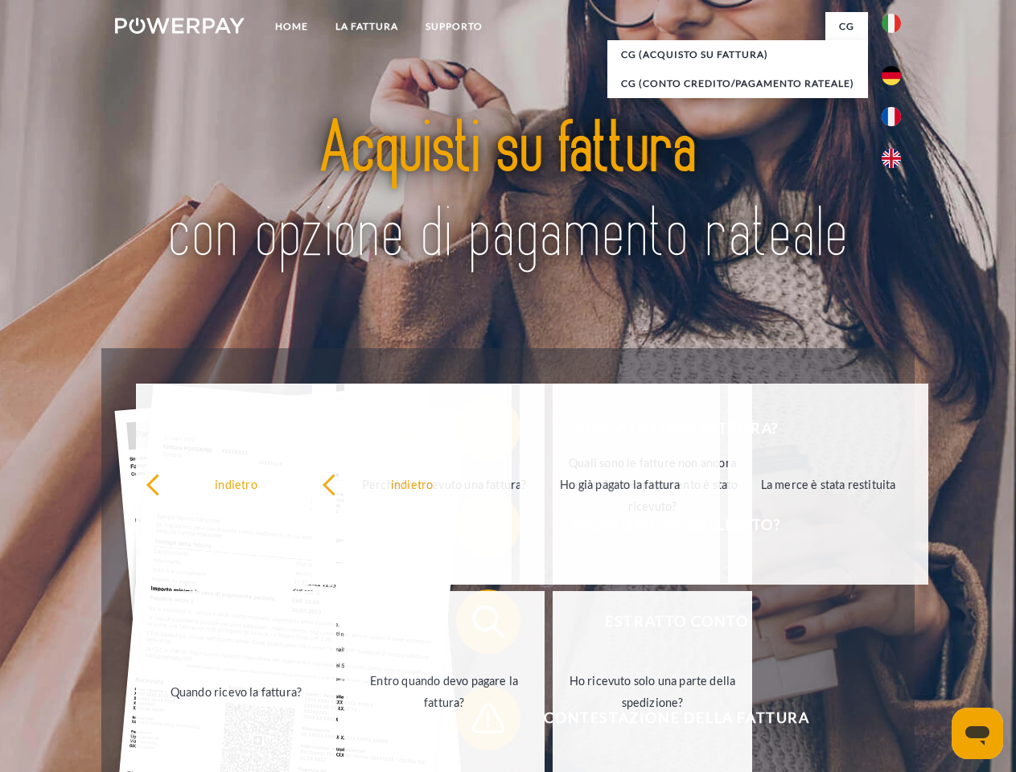 This screenshot has height=772, width=1016. What do you see at coordinates (846, 27) in the screenshot?
I see `a: CG` at bounding box center [846, 27].